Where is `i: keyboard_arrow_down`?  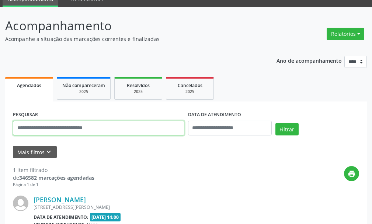 i: keyboard_arrow_down is located at coordinates (49, 152).